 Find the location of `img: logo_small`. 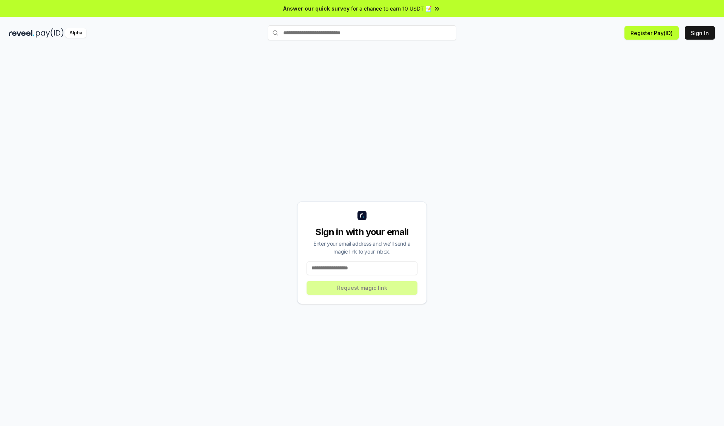

img: logo_small is located at coordinates (362, 215).